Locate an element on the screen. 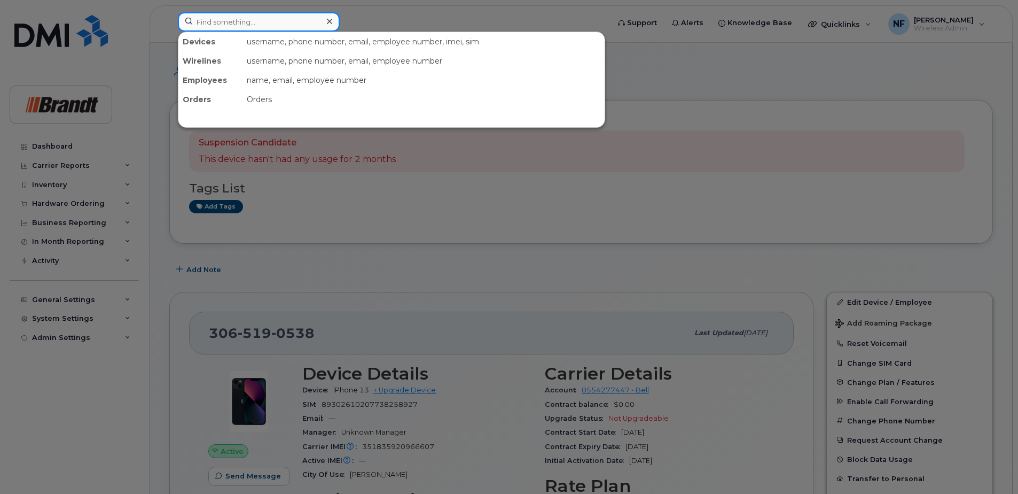 The image size is (1018, 494). div: username, phone number, email, employee number, imei, sim is located at coordinates (424, 42).